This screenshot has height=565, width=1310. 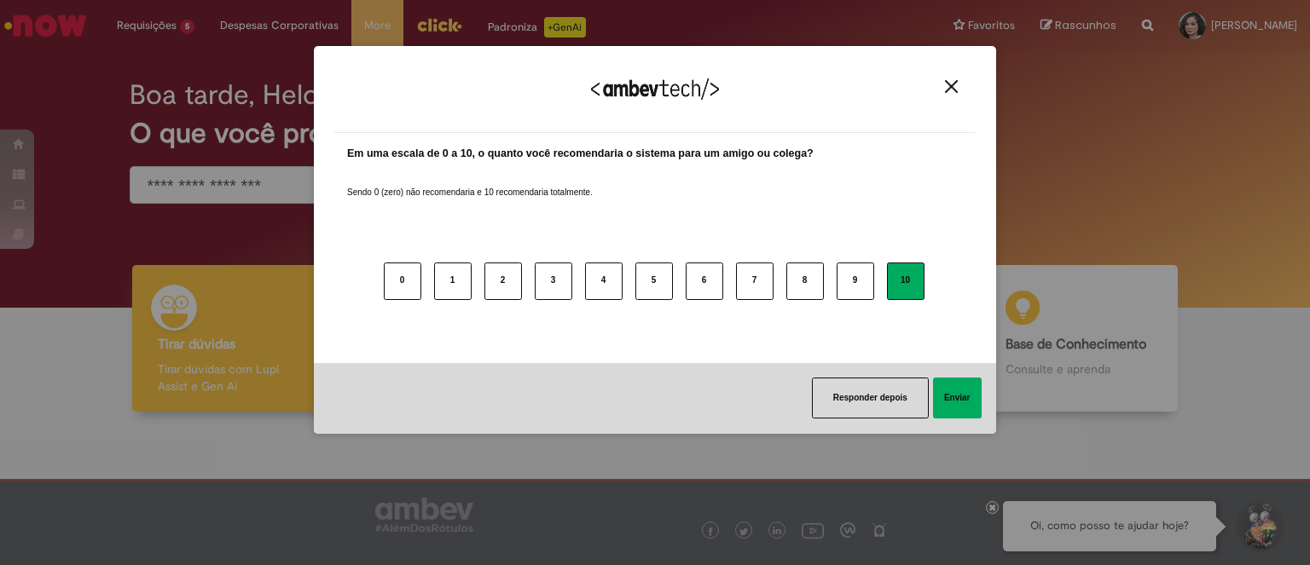 What do you see at coordinates (553, 281) in the screenshot?
I see `button: 3` at bounding box center [553, 281].